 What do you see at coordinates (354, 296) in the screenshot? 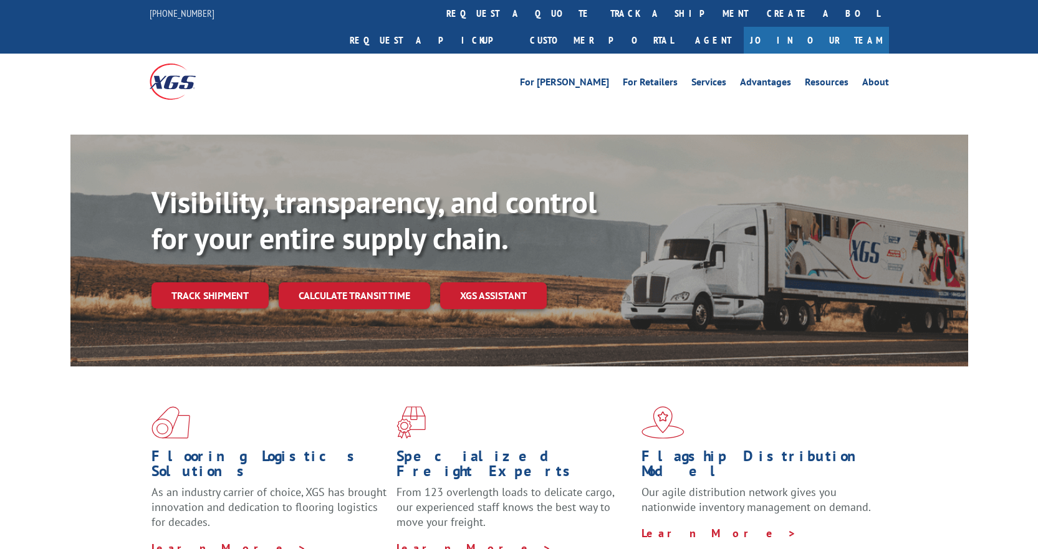
I see `a: Calculate transit time` at bounding box center [354, 296].